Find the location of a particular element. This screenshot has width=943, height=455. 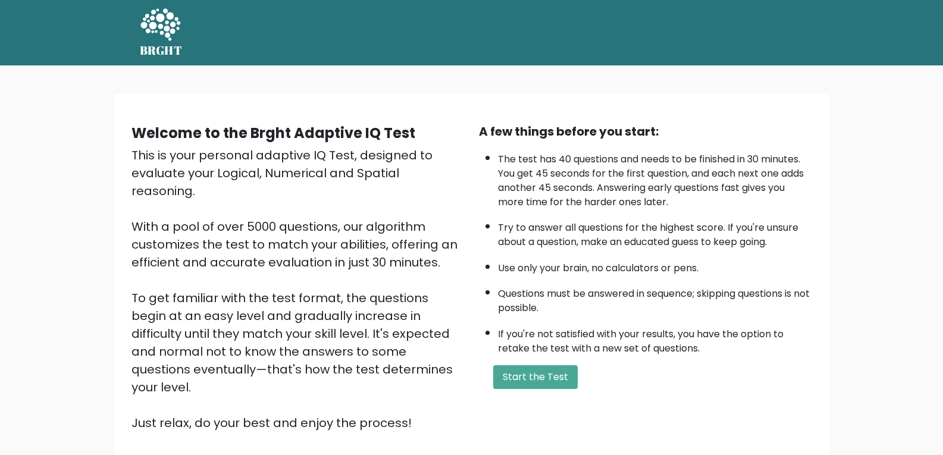

a: BRGHT is located at coordinates (161, 33).